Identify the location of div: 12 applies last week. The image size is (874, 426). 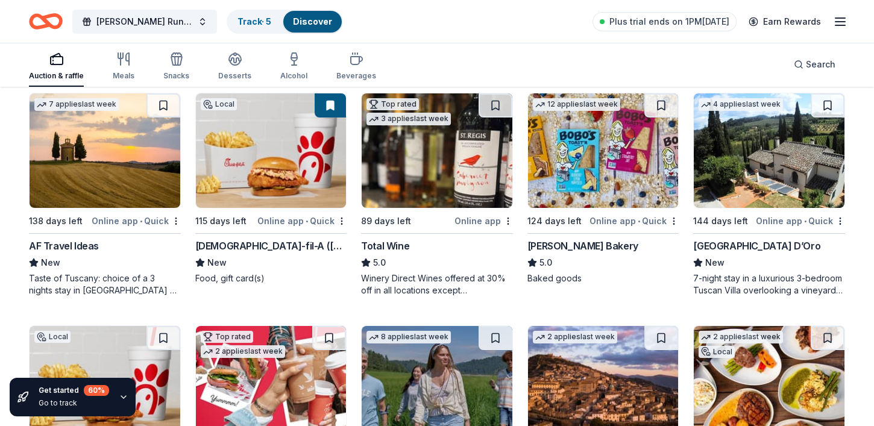
(576, 104).